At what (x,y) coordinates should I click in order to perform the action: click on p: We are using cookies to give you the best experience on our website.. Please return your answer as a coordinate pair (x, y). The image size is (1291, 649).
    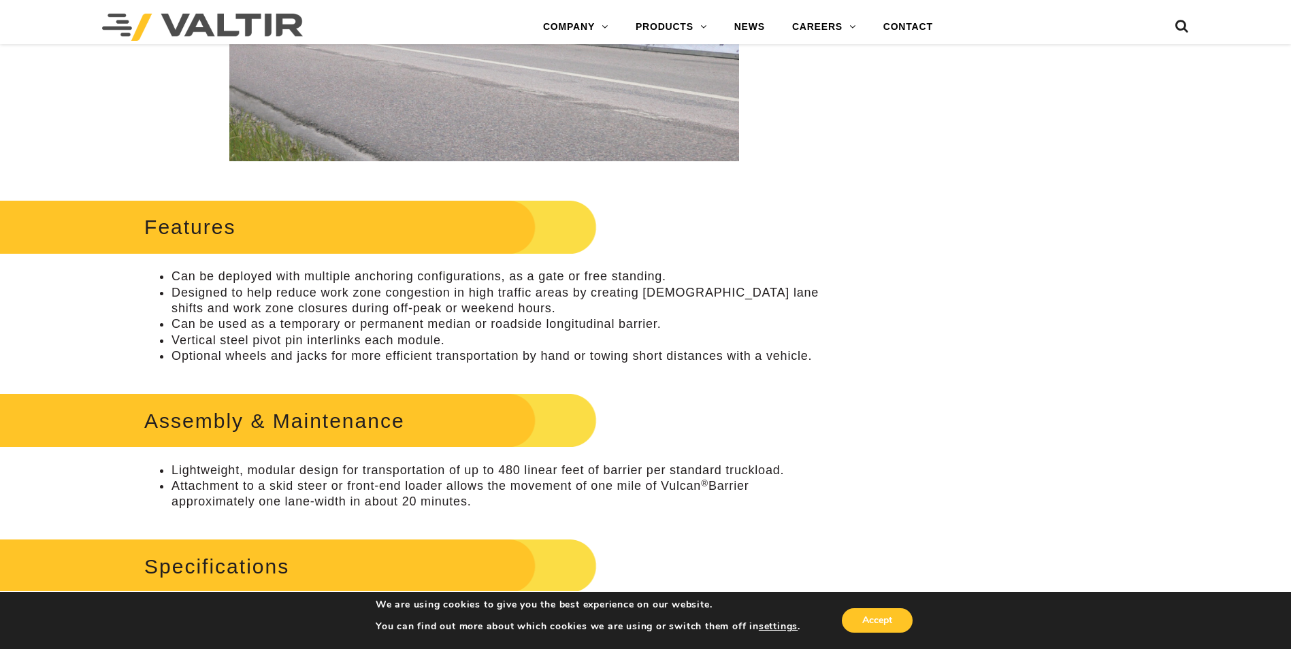
    Looking at the image, I should click on (588, 605).